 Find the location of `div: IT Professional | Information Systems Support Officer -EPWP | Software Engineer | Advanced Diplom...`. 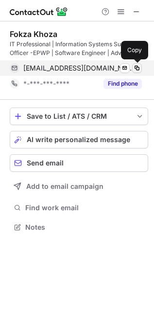

div: IT Professional | Information Systems Support Officer -EPWP | Software Engineer | Advanced Diplom... is located at coordinates (79, 49).